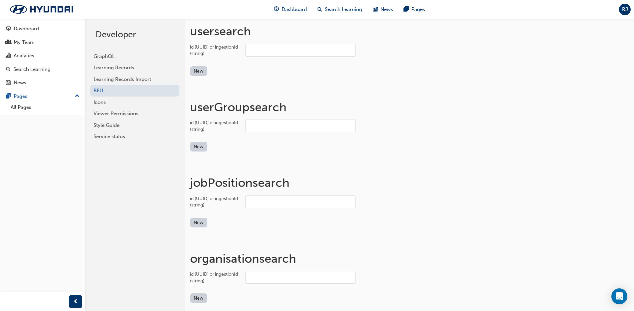 This screenshot has height=311, width=634. Describe the element at coordinates (135, 56) in the screenshot. I see `div: GraphQL` at that location.